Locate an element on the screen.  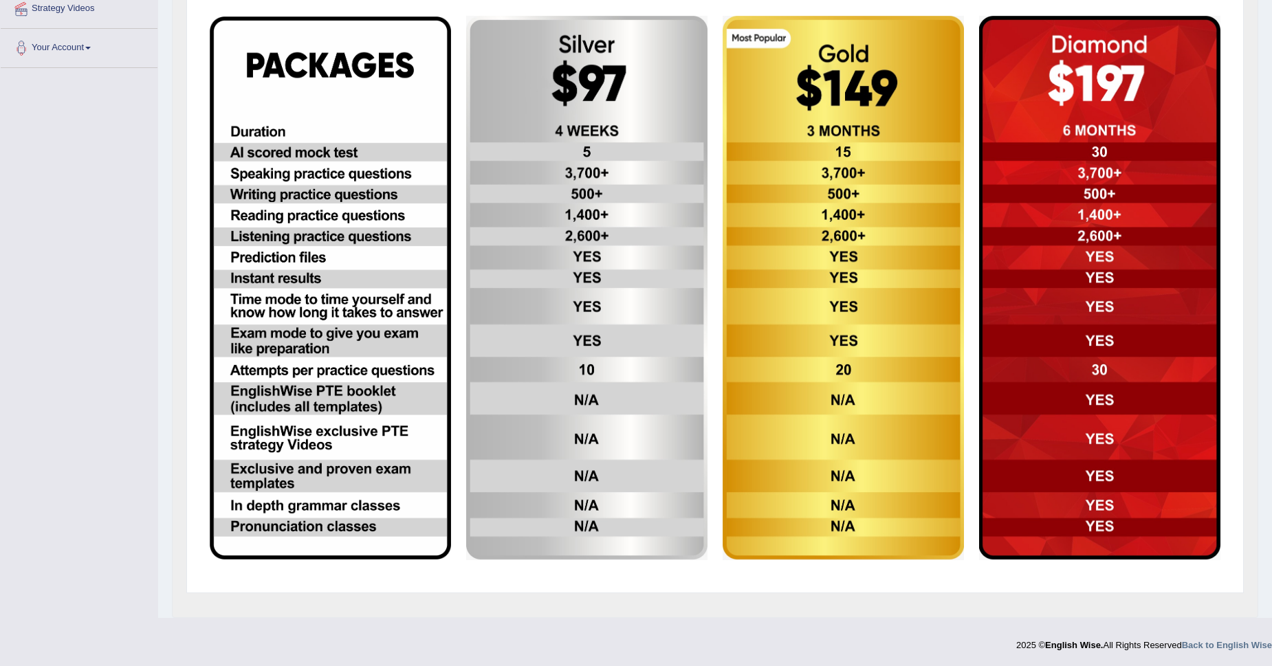
a: Back to English Wise is located at coordinates (1226, 645).